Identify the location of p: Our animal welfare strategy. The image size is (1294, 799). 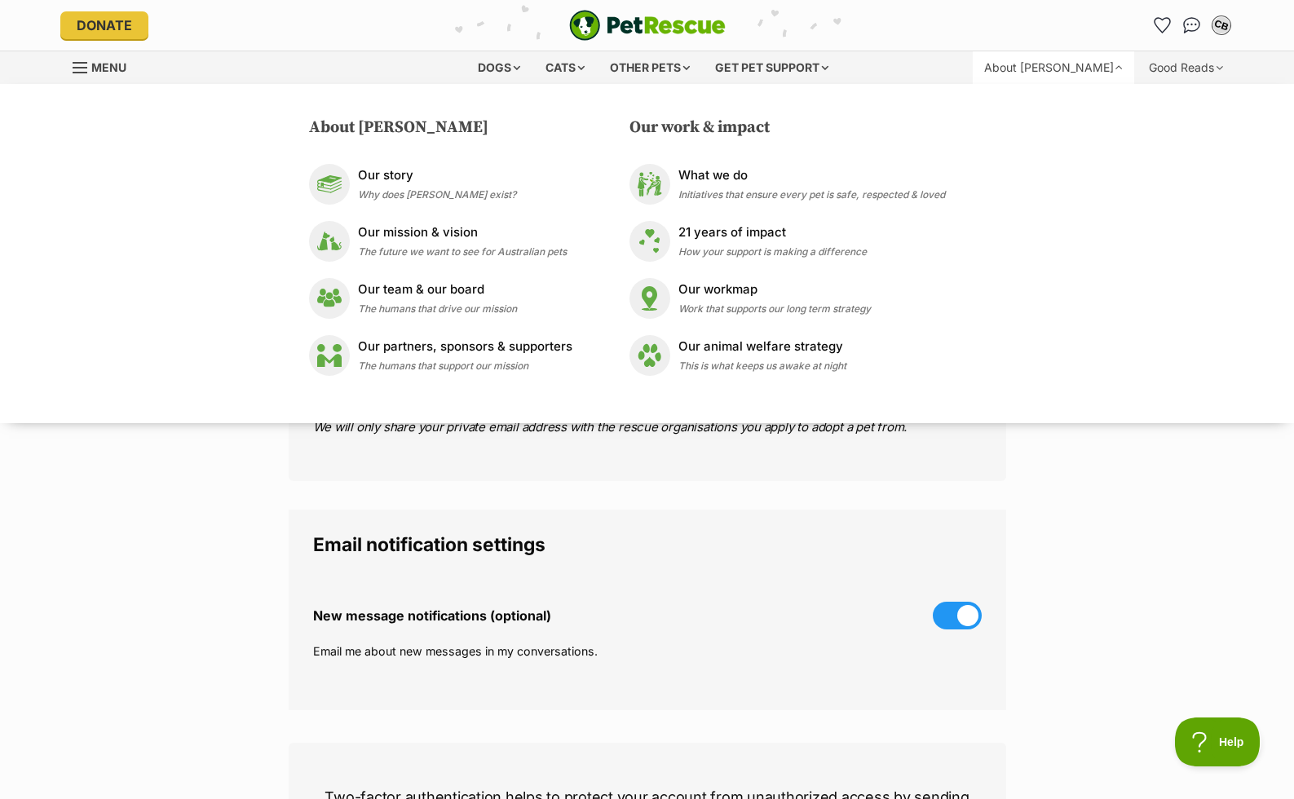
(762, 346).